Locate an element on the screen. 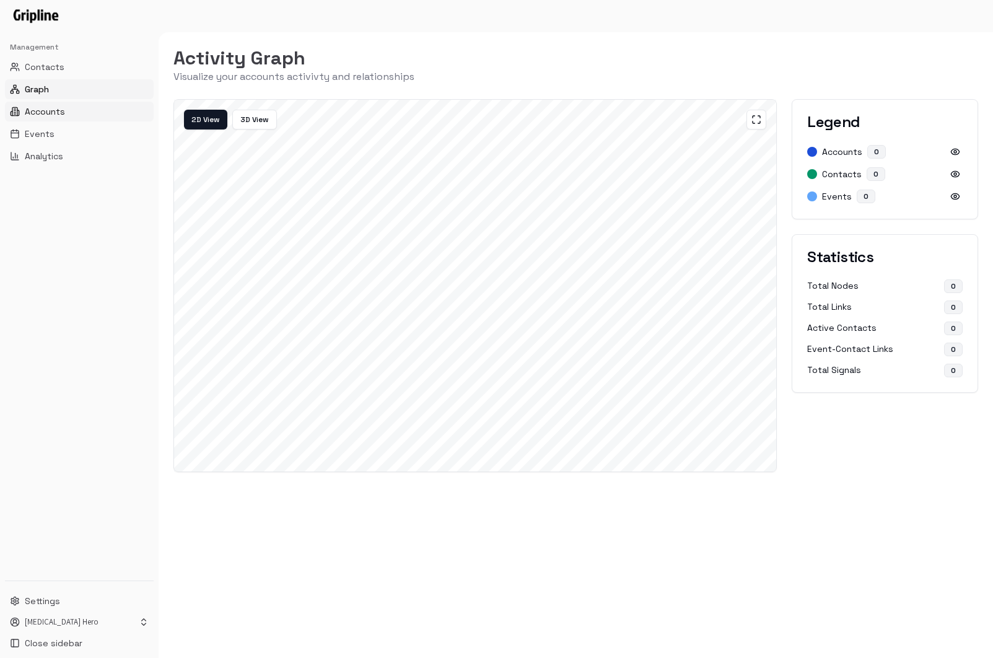 This screenshot has width=993, height=658. span: Graph is located at coordinates (37, 89).